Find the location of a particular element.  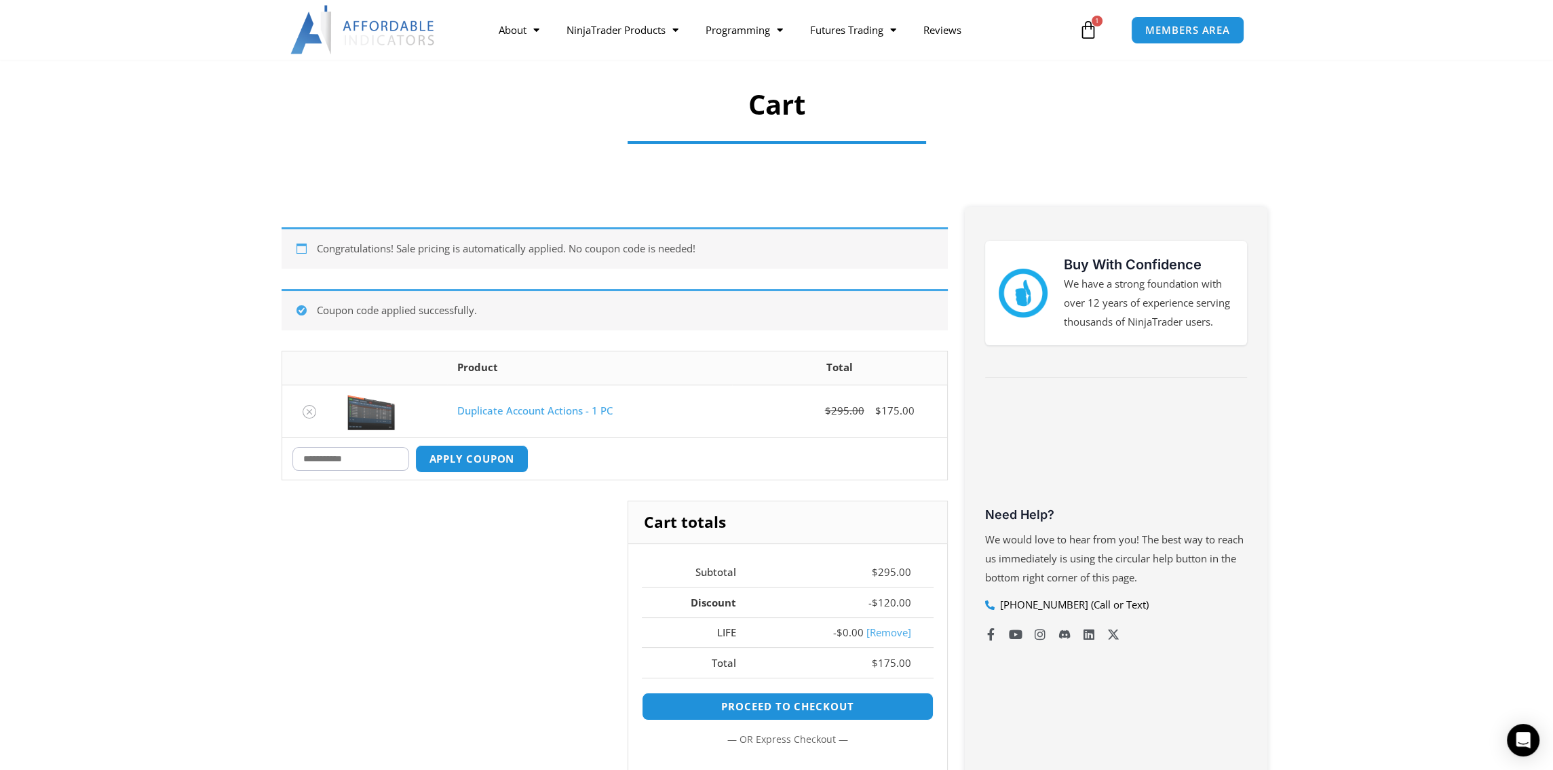

span: 0.00 is located at coordinates (850, 632).